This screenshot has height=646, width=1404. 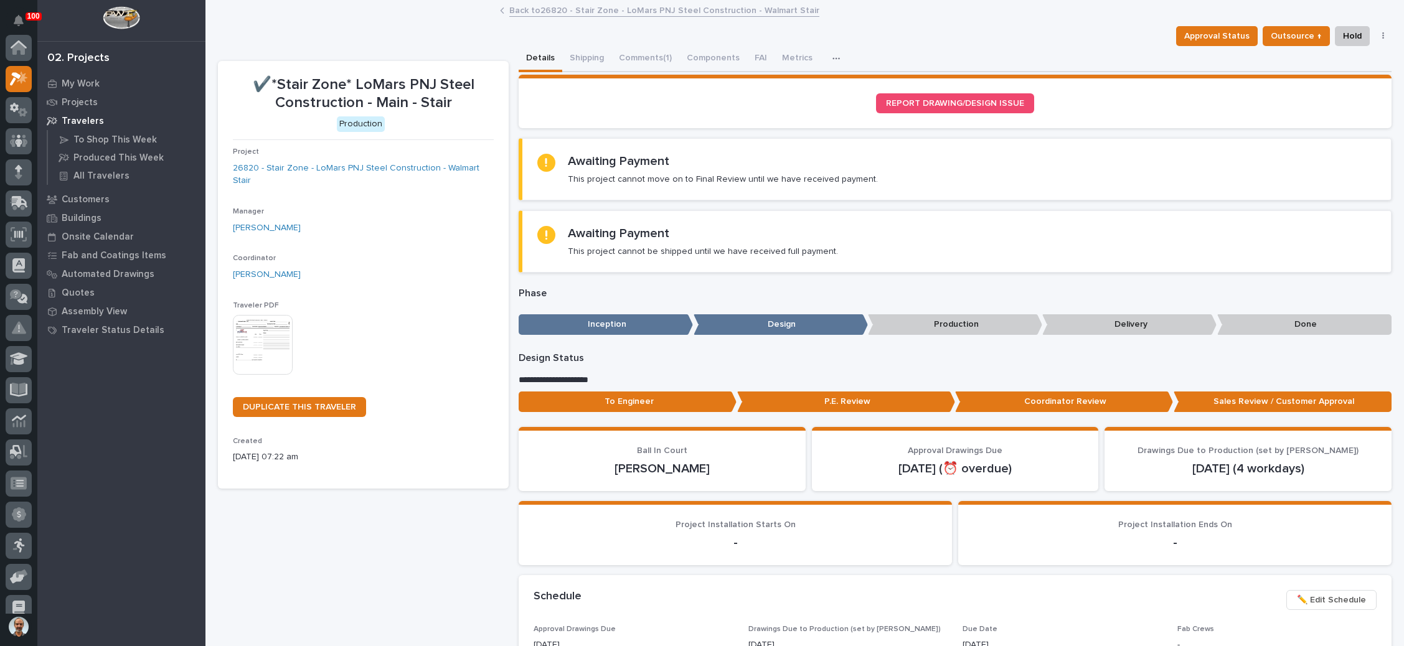 What do you see at coordinates (360, 124) in the screenshot?
I see `div: Production` at bounding box center [360, 124].